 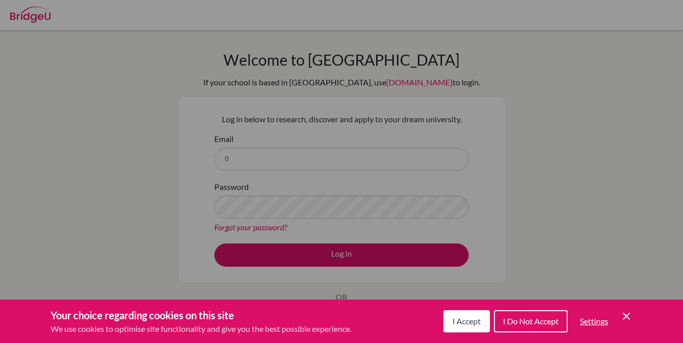 What do you see at coordinates (467, 321) in the screenshot?
I see `span: I Accept` at bounding box center [467, 321].